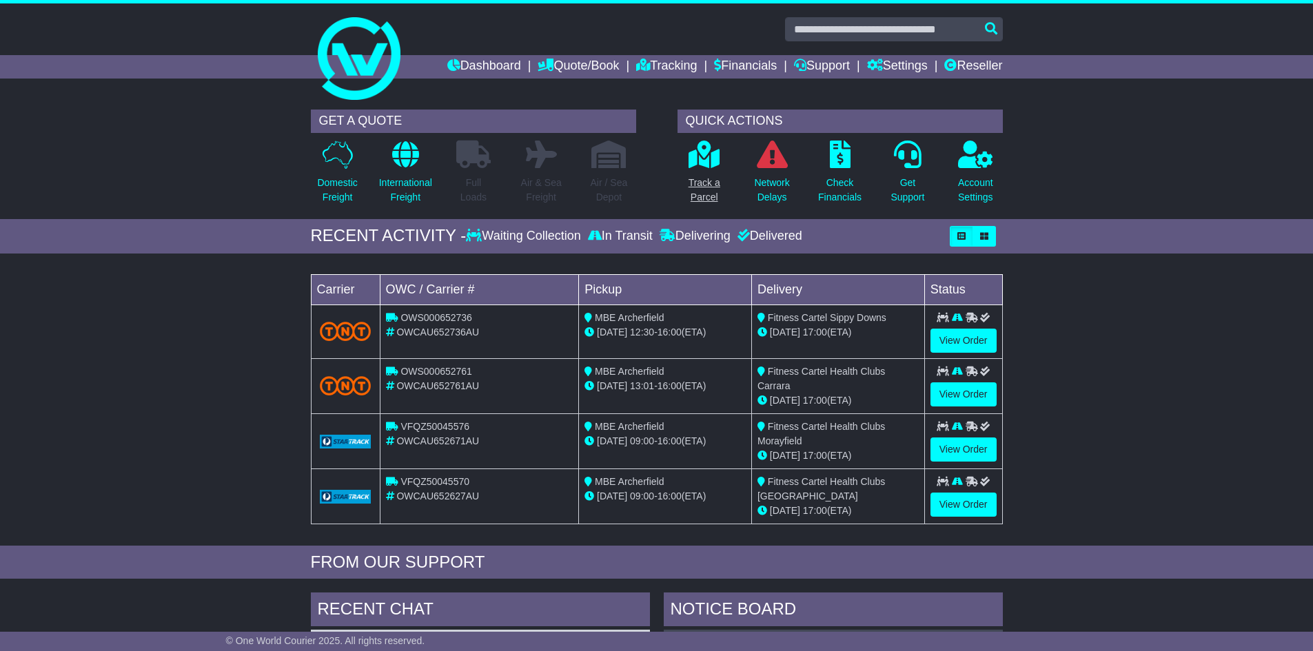 The width and height of the screenshot is (1313, 651). What do you see at coordinates (657, 562) in the screenshot?
I see `div: FROM OUR SUPPORT` at bounding box center [657, 562].